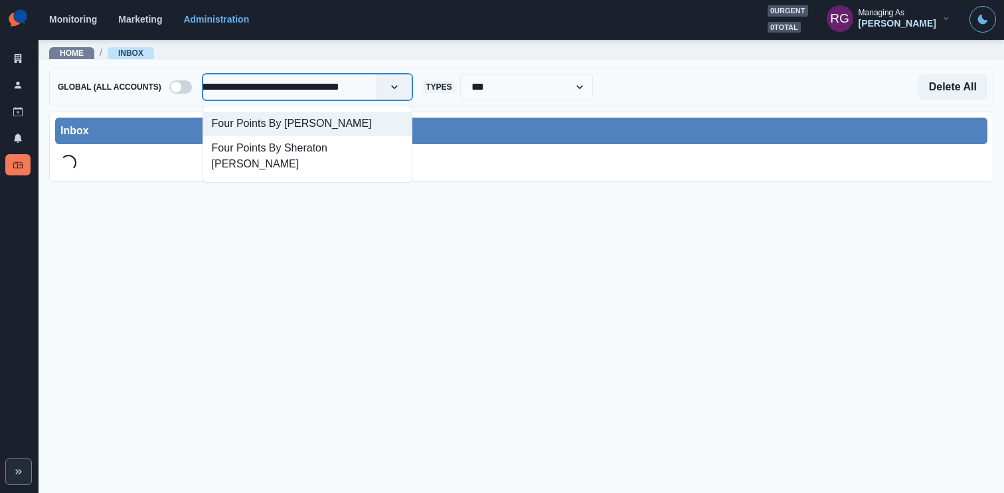 The height and width of the screenshot is (493, 1004). Describe the element at coordinates (73, 19) in the screenshot. I see `a: Monitoring` at that location.